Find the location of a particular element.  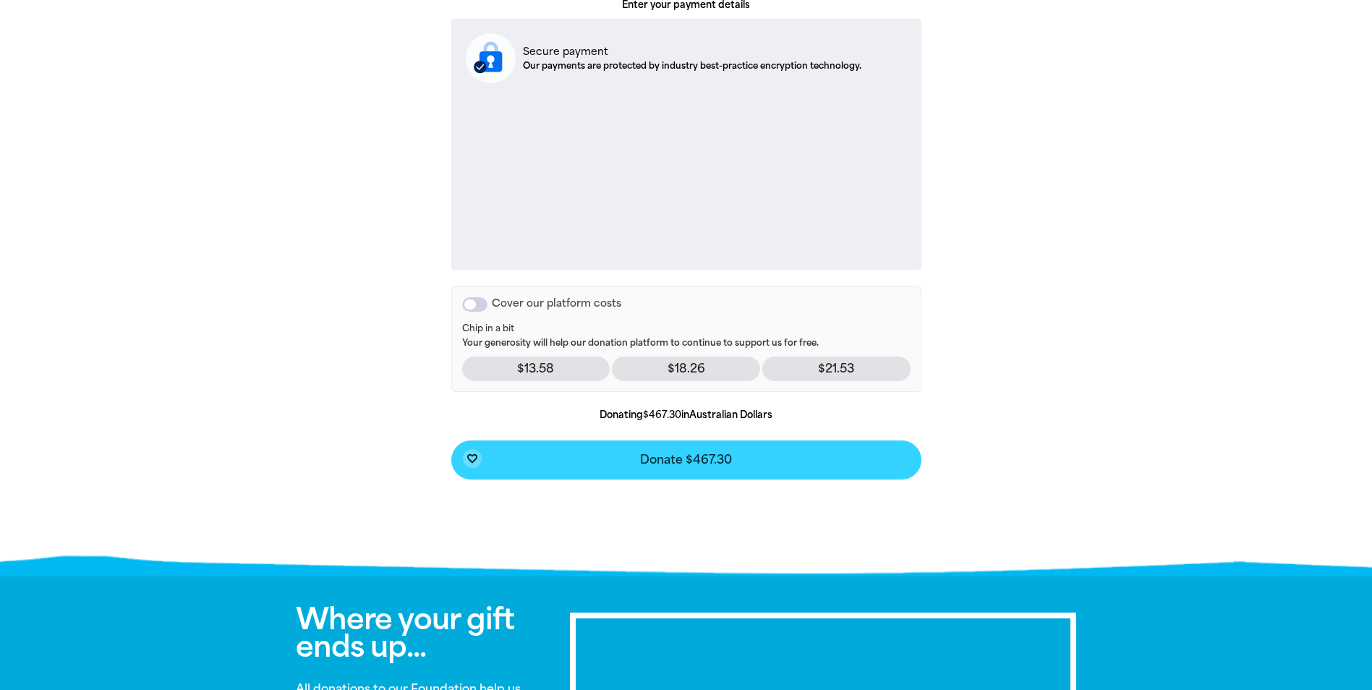

button: Cover our platform costs is located at coordinates (475, 305).